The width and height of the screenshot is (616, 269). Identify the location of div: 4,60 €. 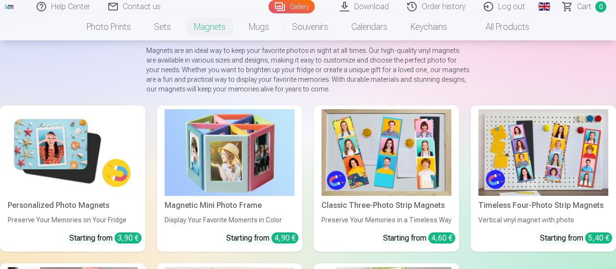
(442, 238).